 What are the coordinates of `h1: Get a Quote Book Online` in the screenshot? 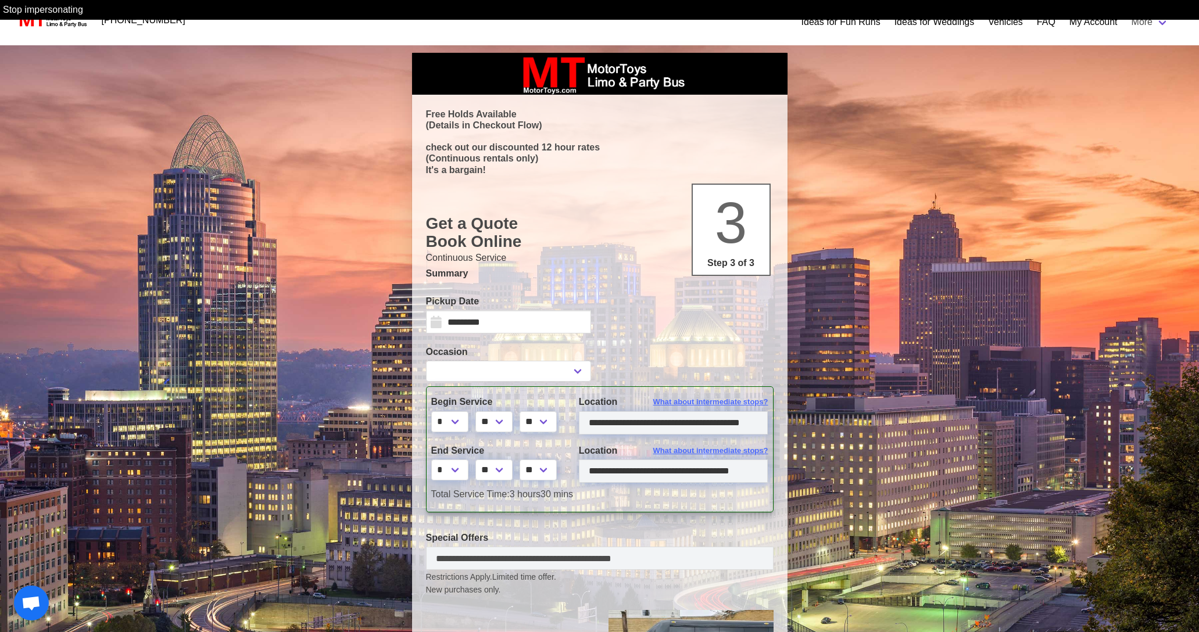 It's located at (600, 232).